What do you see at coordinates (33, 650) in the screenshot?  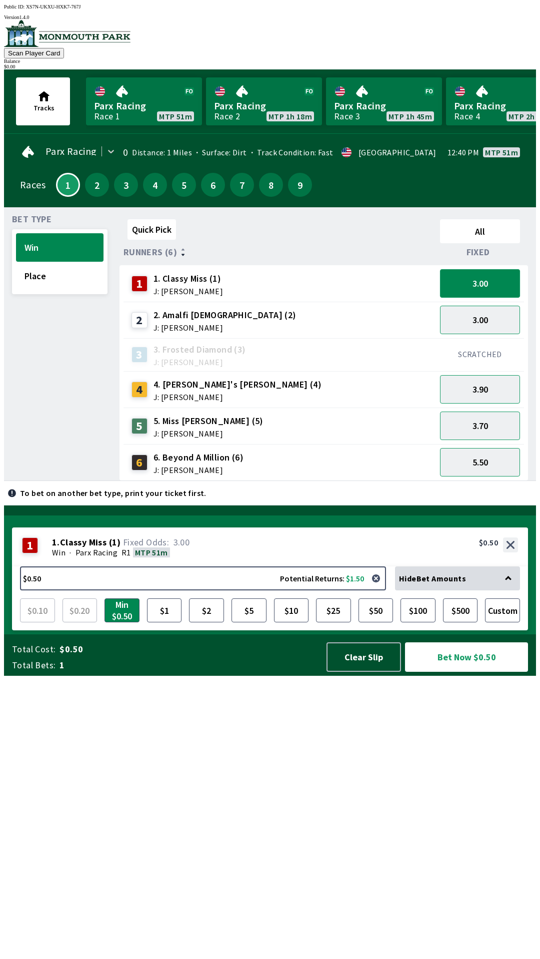 I see `span: Total Cost:` at bounding box center [33, 650].